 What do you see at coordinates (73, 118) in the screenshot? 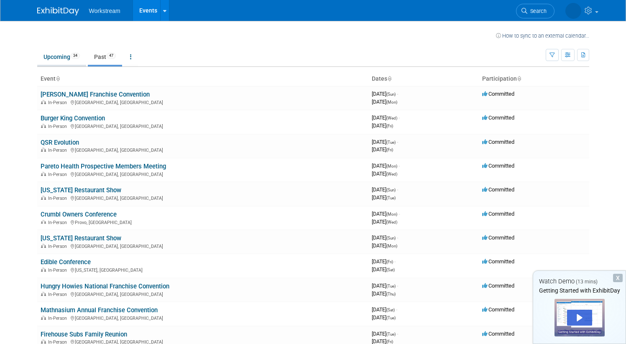
I see `a: Burger King Convention` at bounding box center [73, 118].